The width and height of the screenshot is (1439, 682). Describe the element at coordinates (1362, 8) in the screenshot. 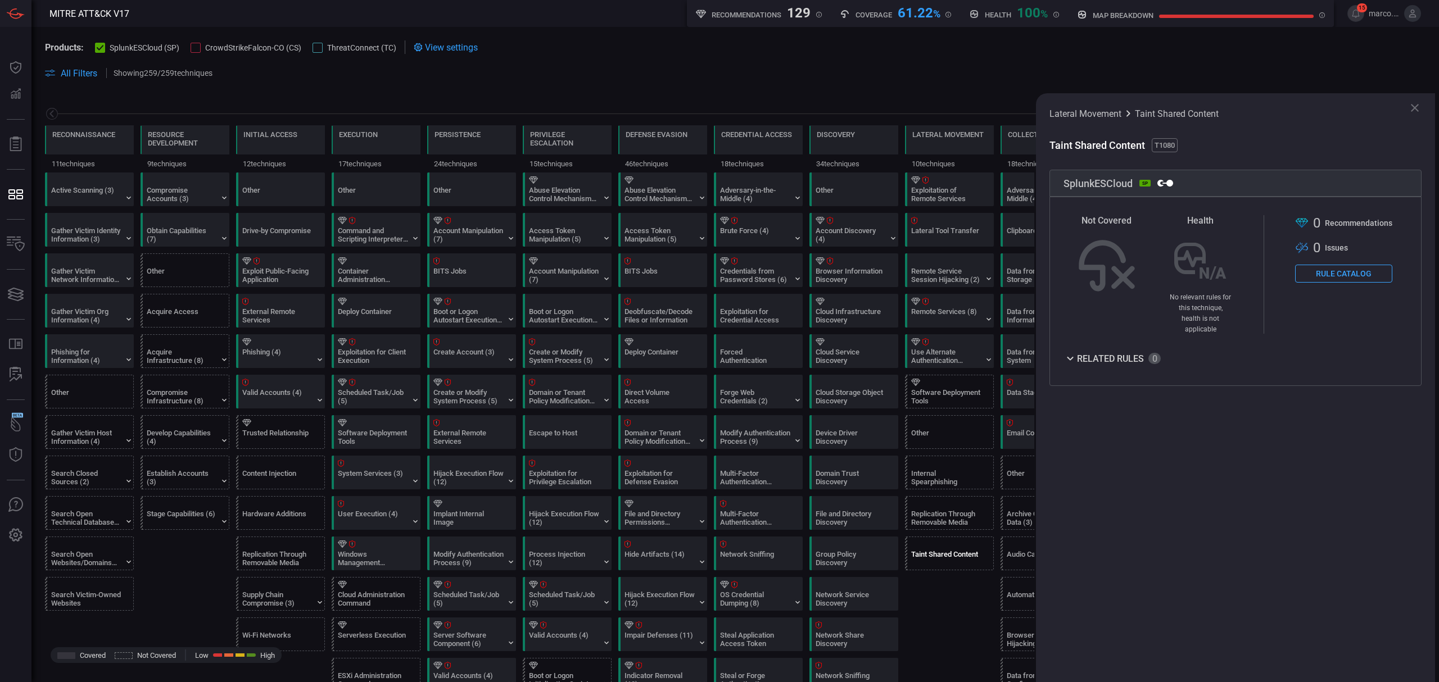

I see `span: 15` at that location.